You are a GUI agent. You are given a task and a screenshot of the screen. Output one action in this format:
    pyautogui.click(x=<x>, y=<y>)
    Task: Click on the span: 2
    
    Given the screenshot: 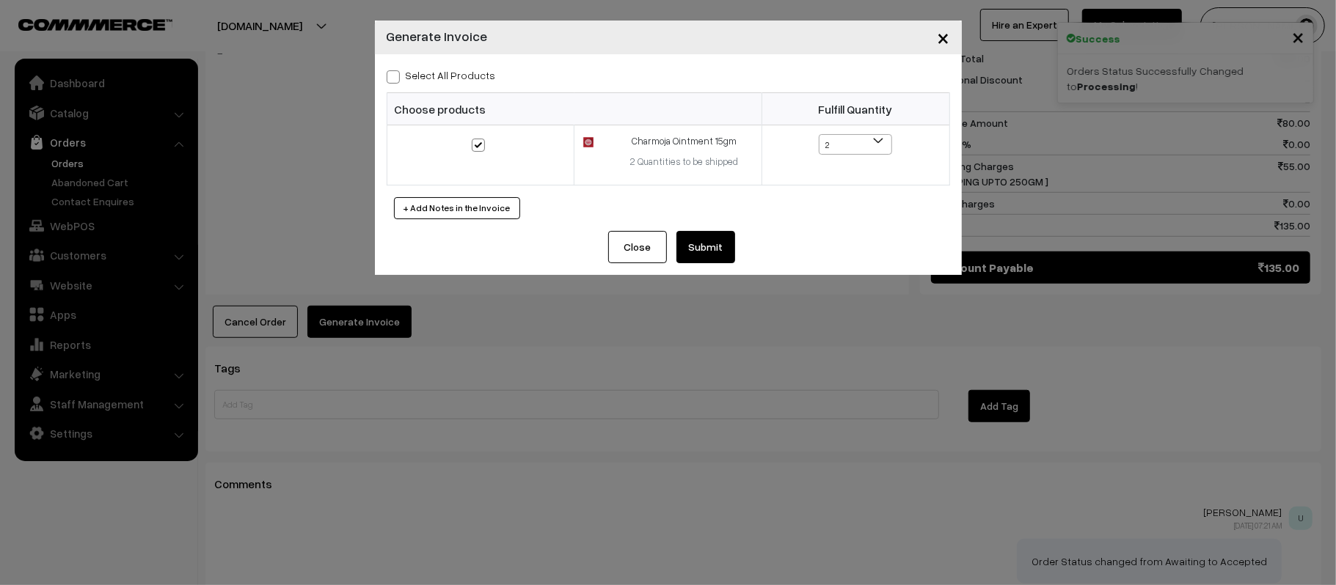 What is the action you would take?
    pyautogui.click(x=855, y=145)
    